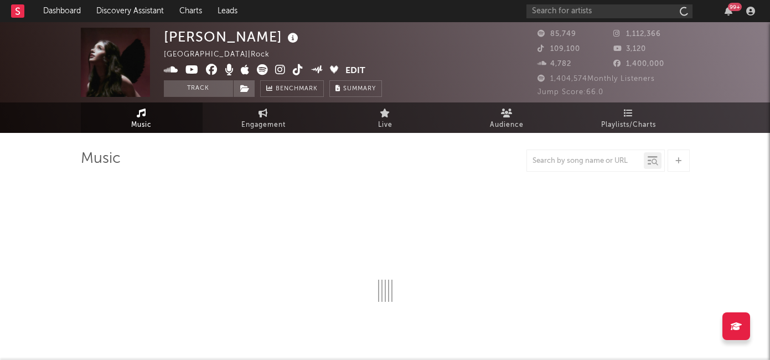  Describe the element at coordinates (558, 49) in the screenshot. I see `span: 109,100` at that location.